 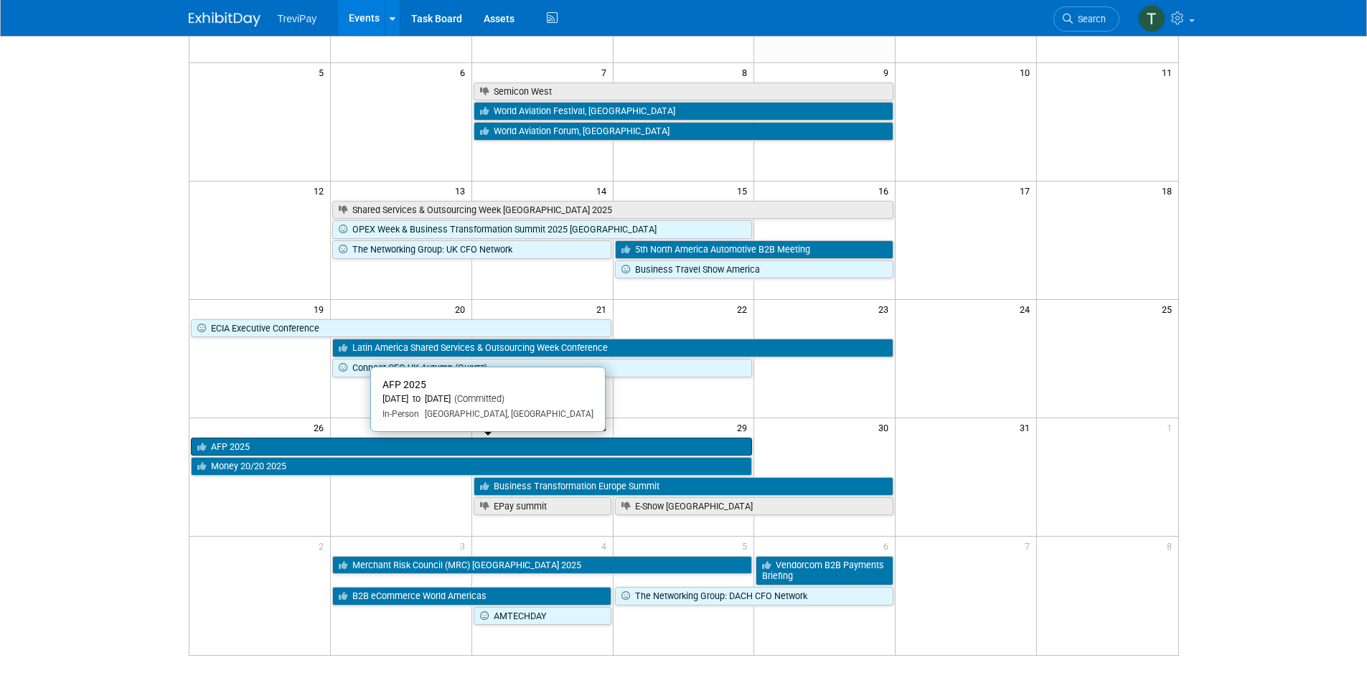 I want to click on a: AMTECHDAY, so click(x=542, y=616).